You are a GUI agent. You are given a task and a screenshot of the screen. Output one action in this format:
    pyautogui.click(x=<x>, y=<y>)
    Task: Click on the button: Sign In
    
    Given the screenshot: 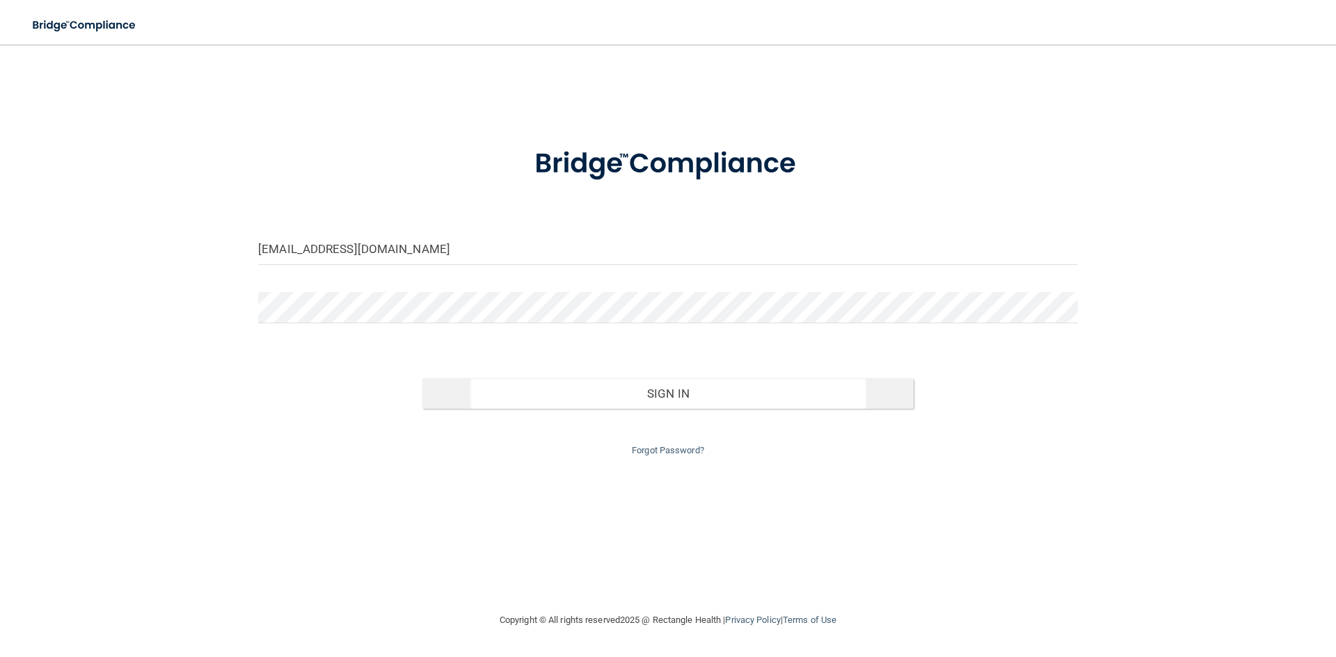 What is the action you would take?
    pyautogui.click(x=668, y=394)
    